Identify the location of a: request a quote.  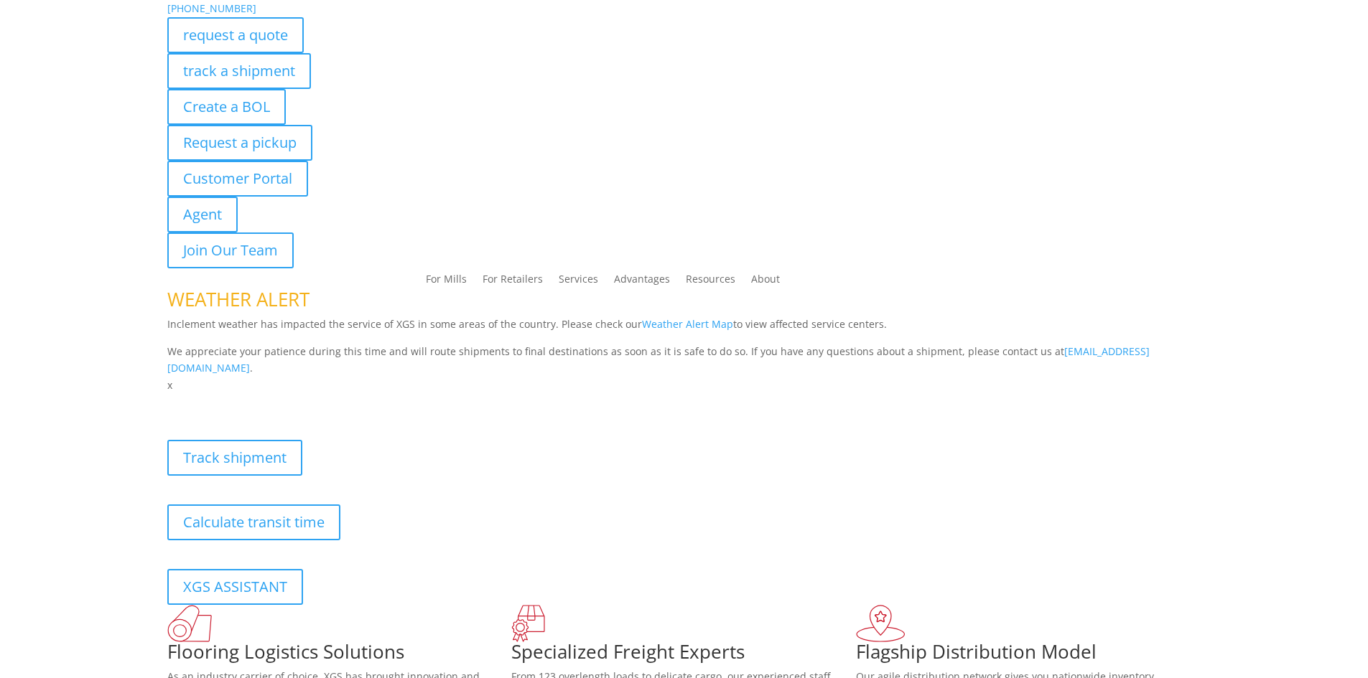
(235, 35).